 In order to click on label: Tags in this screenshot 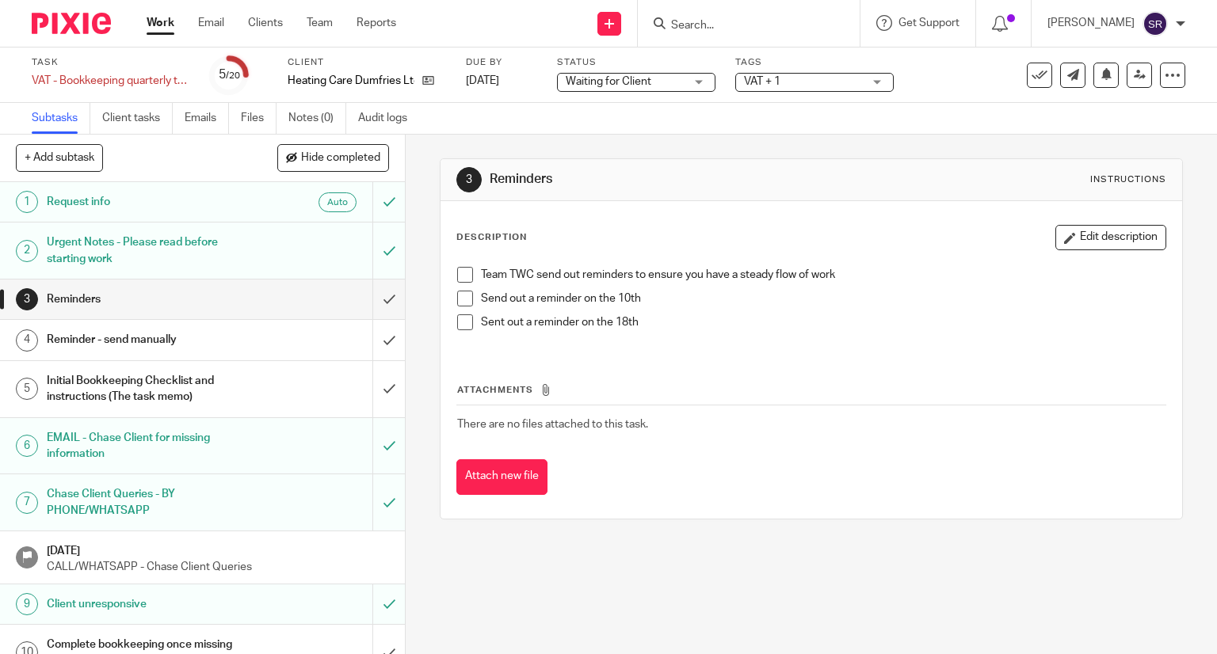, I will do `click(814, 63)`.